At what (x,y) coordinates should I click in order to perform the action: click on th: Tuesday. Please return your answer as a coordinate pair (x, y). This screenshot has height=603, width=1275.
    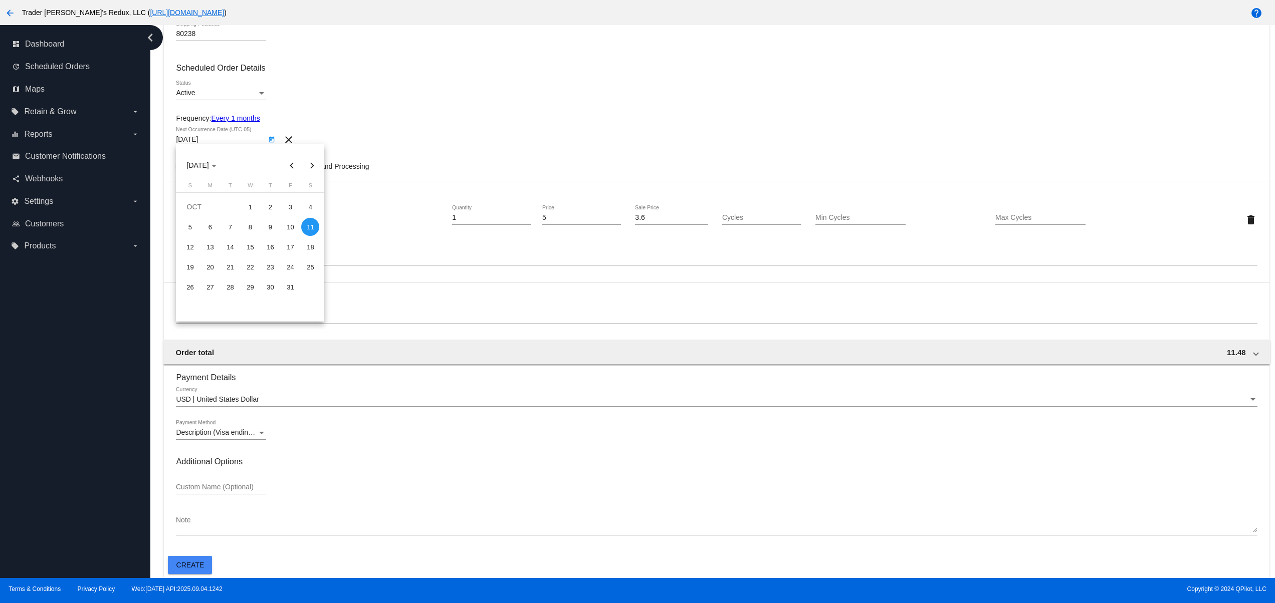
    Looking at the image, I should click on (230, 187).